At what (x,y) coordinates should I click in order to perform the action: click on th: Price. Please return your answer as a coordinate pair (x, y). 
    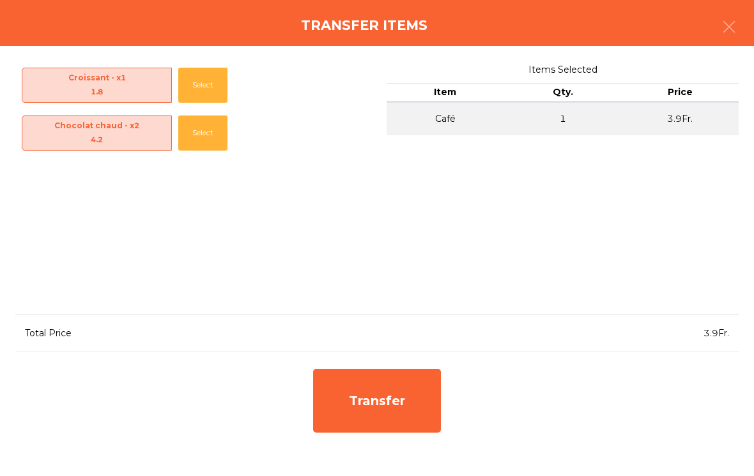
    Looking at the image, I should click on (680, 93).